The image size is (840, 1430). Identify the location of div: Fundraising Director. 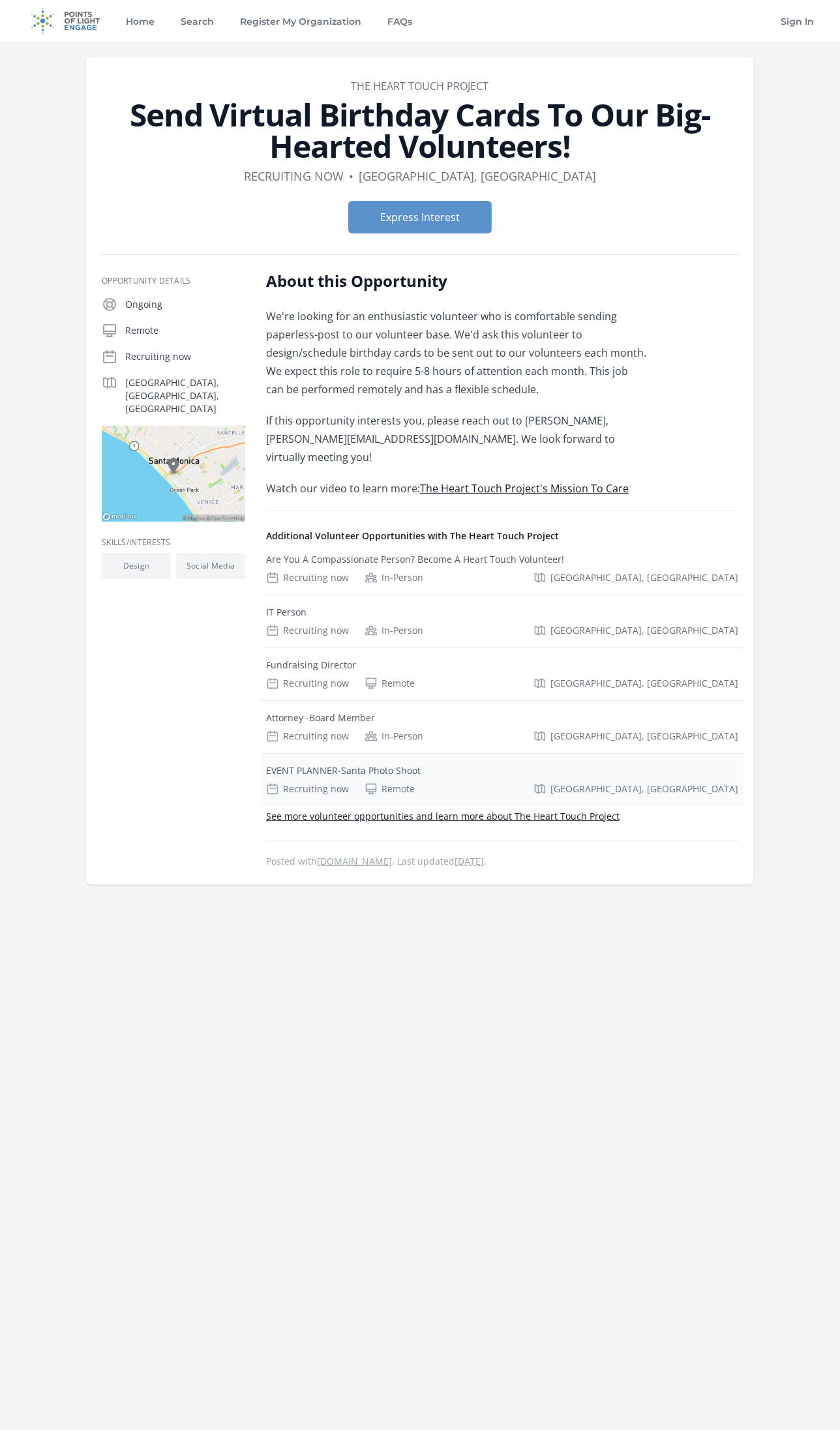
(312, 665).